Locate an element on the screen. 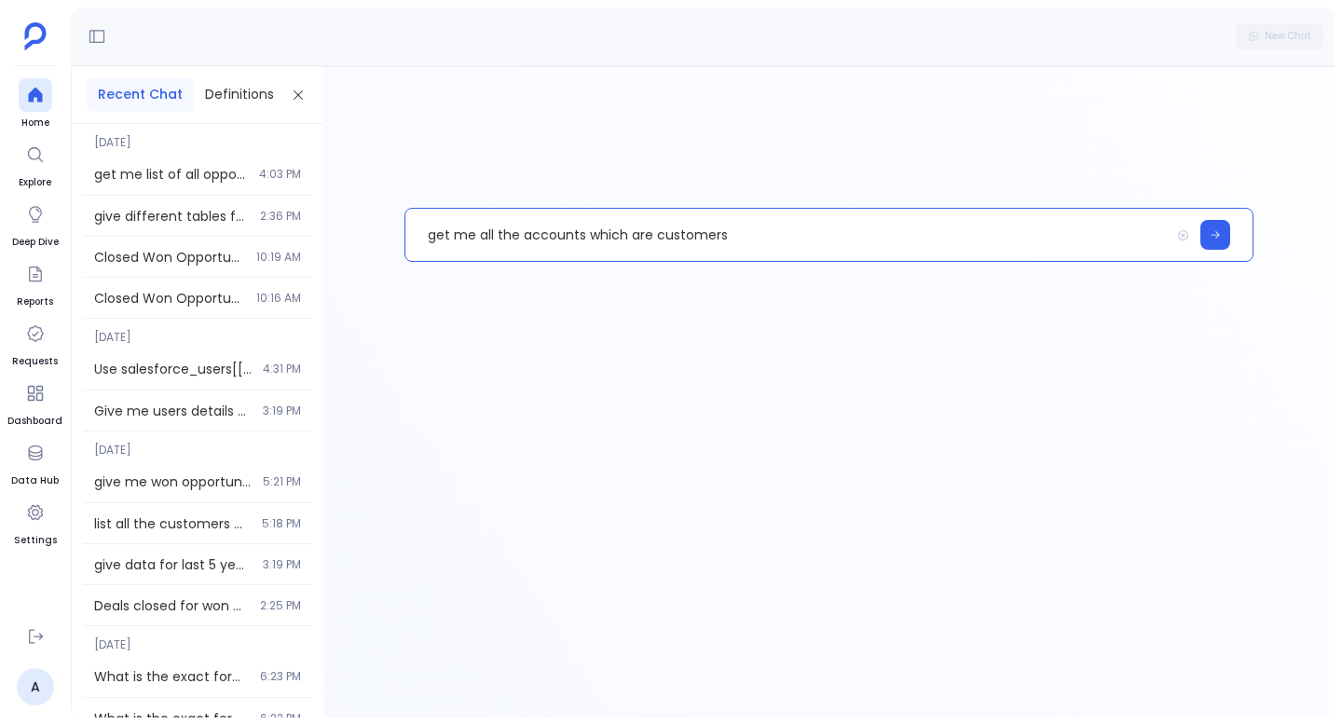 The height and width of the screenshot is (725, 1342). a: Home is located at coordinates (35, 104).